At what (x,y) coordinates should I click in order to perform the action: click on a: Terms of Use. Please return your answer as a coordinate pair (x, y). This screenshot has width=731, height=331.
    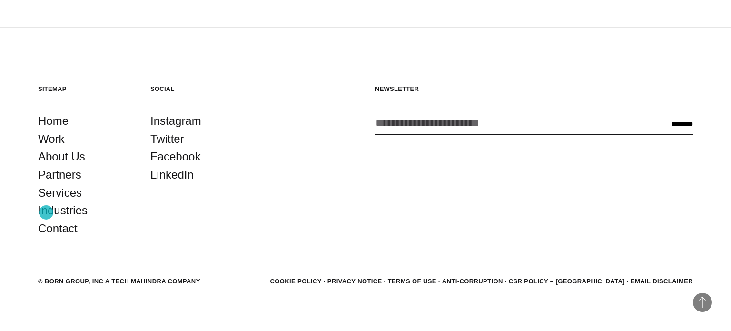
    Looking at the image, I should click on (412, 281).